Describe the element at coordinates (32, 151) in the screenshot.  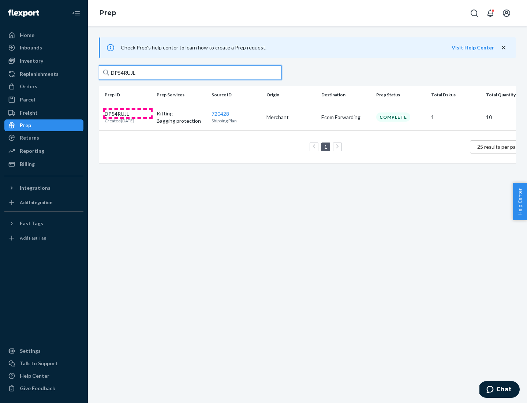
I see `div: Reporting` at that location.